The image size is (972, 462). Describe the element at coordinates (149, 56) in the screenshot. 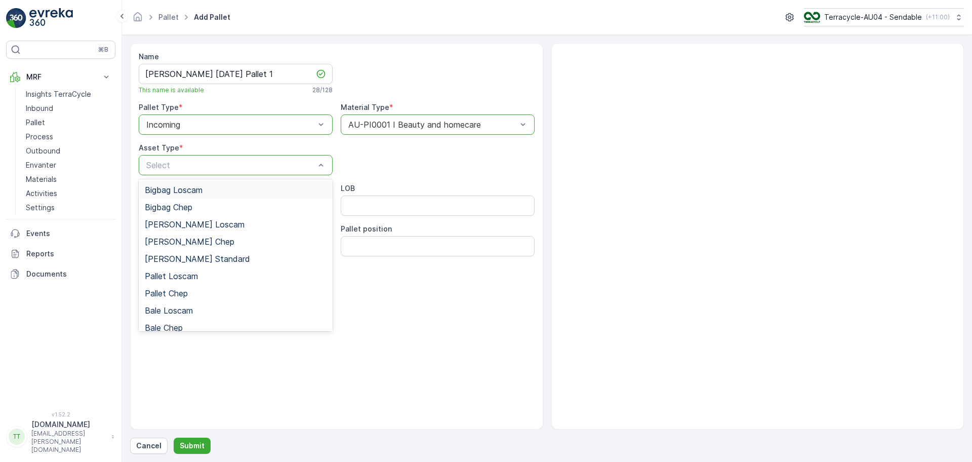

I see `label: Name` at that location.